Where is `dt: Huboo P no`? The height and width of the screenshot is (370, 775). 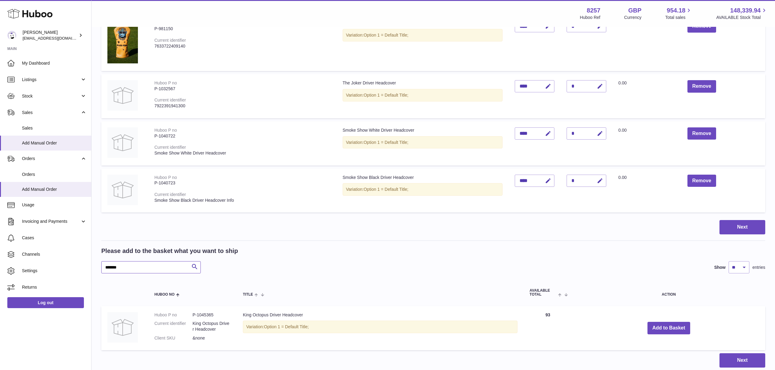
dt: Huboo P no is located at coordinates (173, 315).